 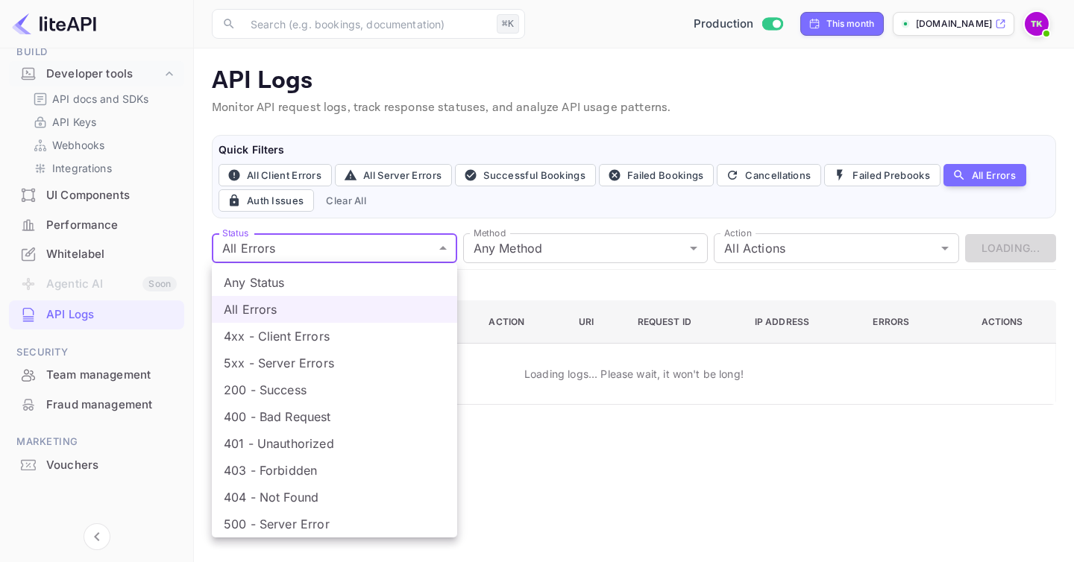 I want to click on li: 404 - Not Found, so click(x=334, y=497).